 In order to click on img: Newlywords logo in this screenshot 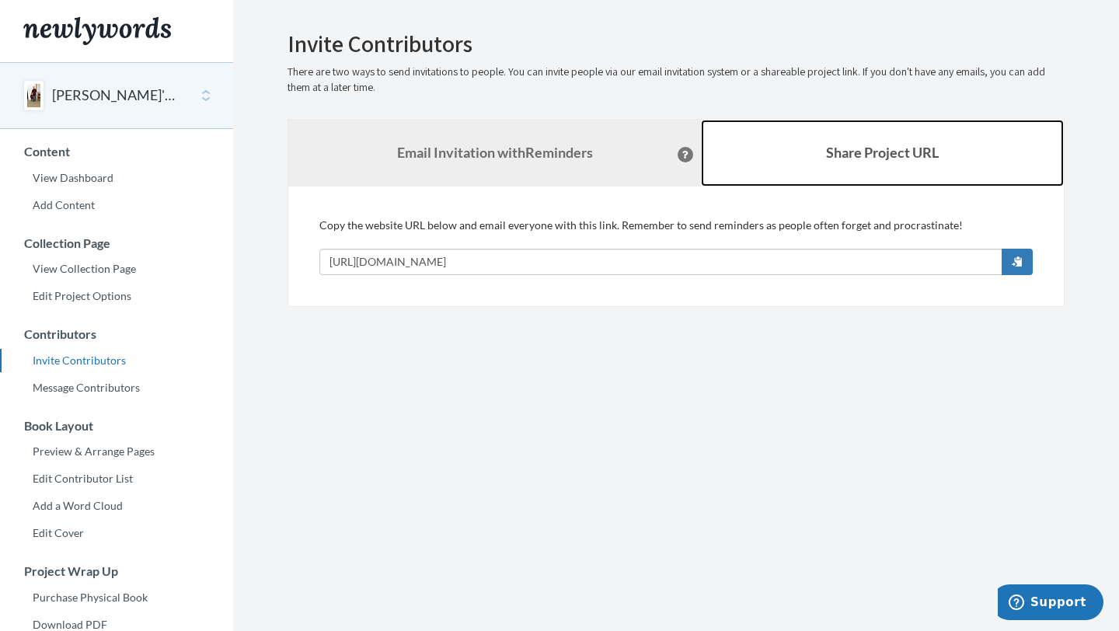, I will do `click(97, 31)`.